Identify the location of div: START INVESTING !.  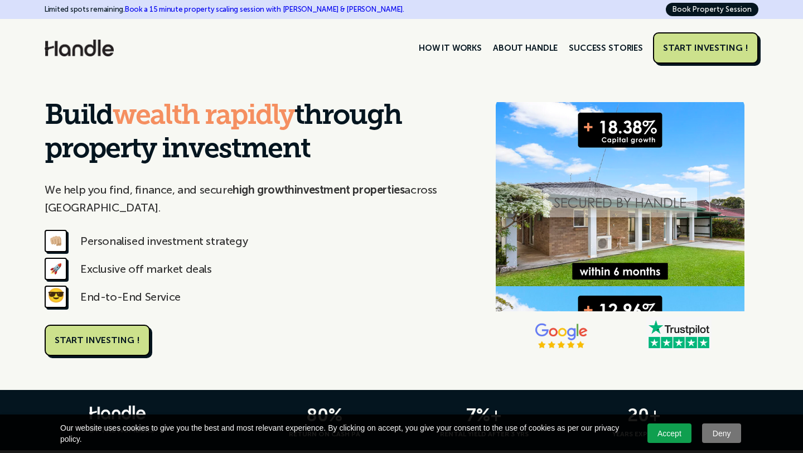
(706, 48).